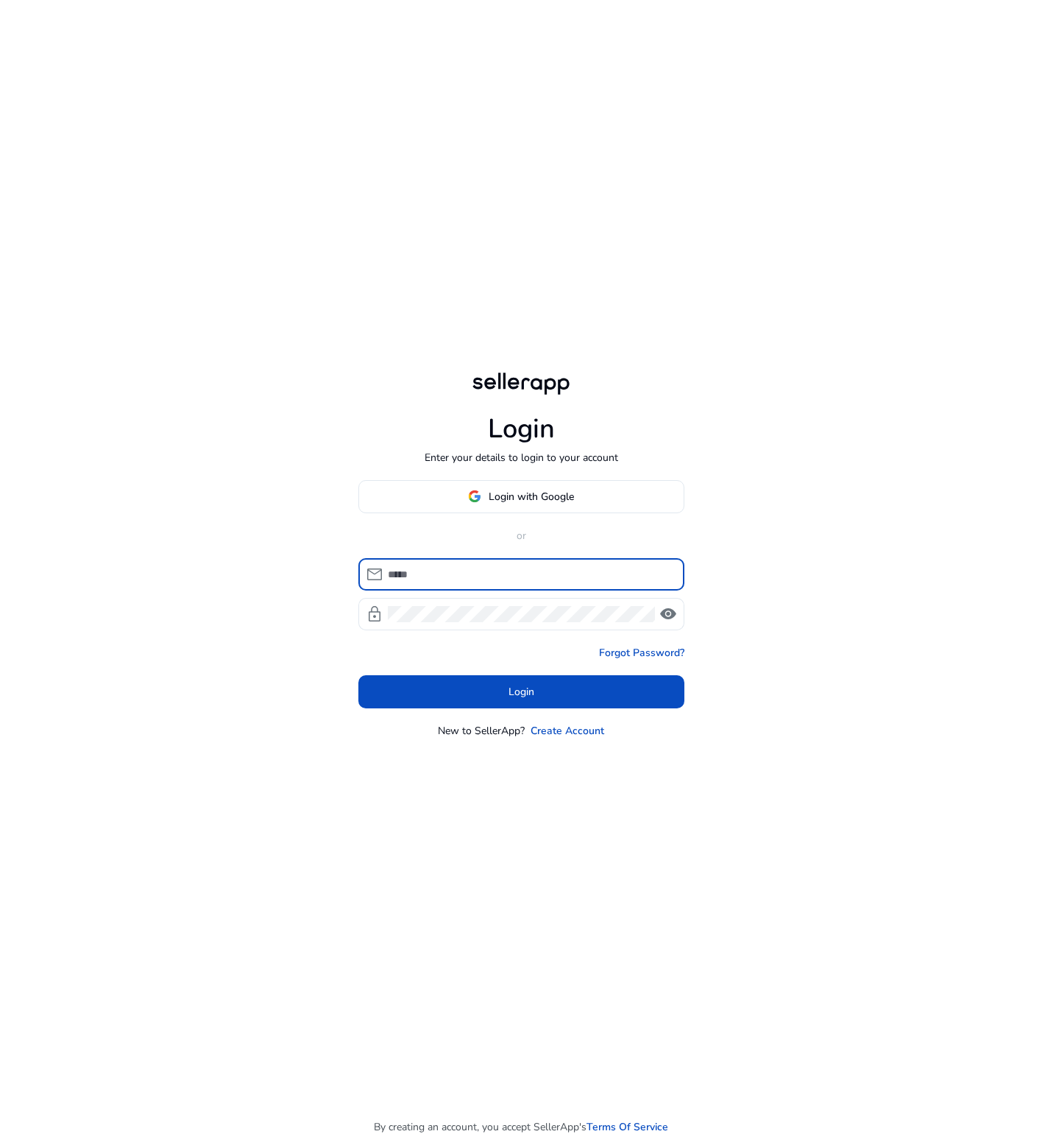  Describe the element at coordinates (627, 1127) in the screenshot. I see `a: Terms Of Service` at that location.